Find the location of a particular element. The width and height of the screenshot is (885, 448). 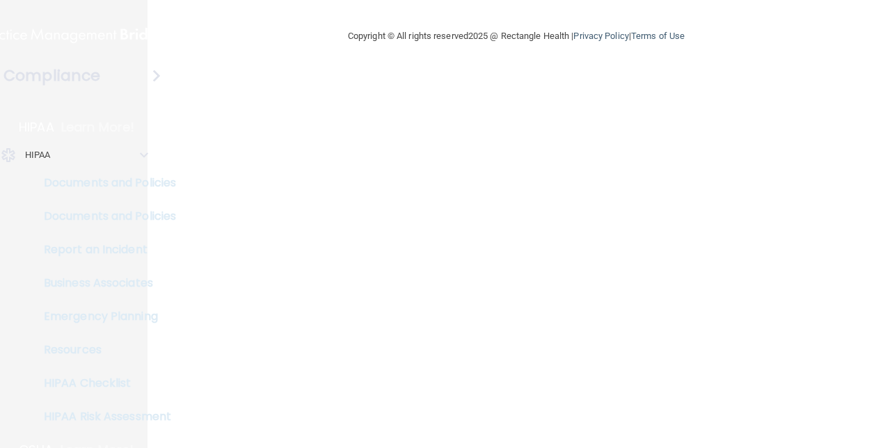

p: Report an Incident is located at coordinates (104, 250).